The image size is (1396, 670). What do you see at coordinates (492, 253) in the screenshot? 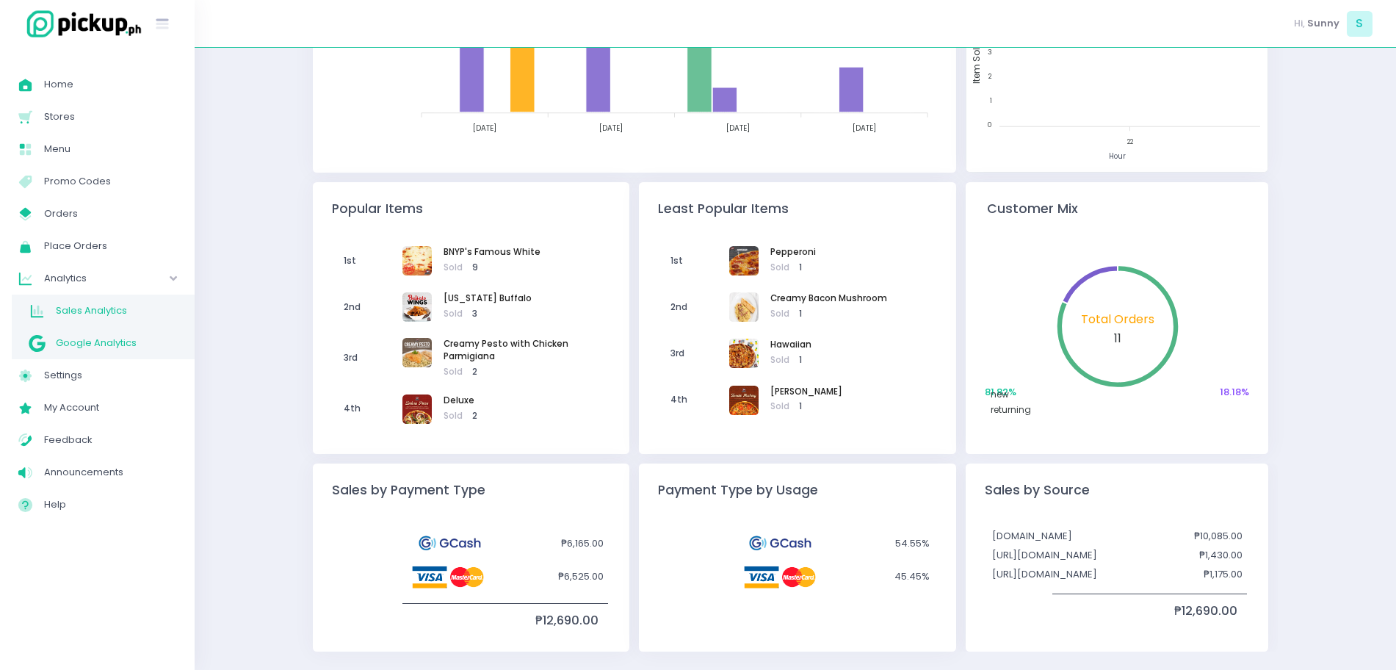
I see `span: BNYP's Famous White` at bounding box center [492, 253].